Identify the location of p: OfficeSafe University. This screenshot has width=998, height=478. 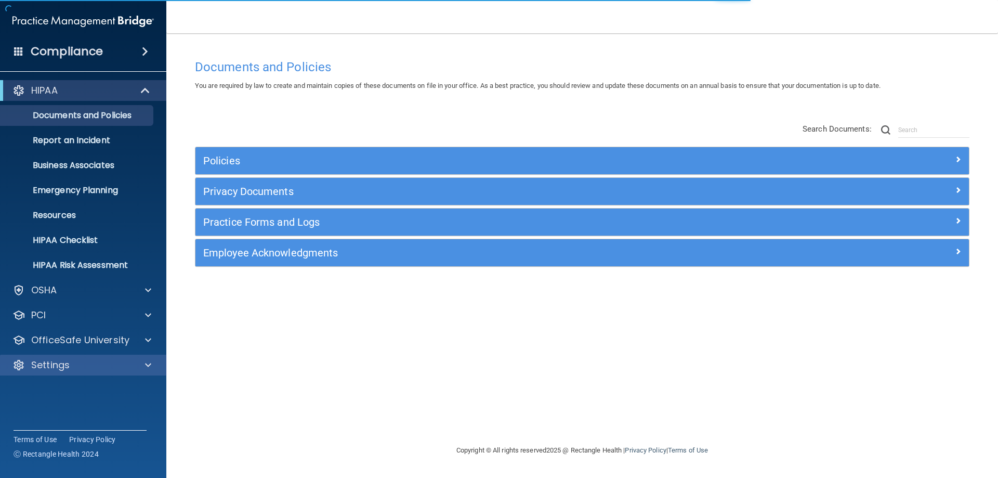
(80, 340).